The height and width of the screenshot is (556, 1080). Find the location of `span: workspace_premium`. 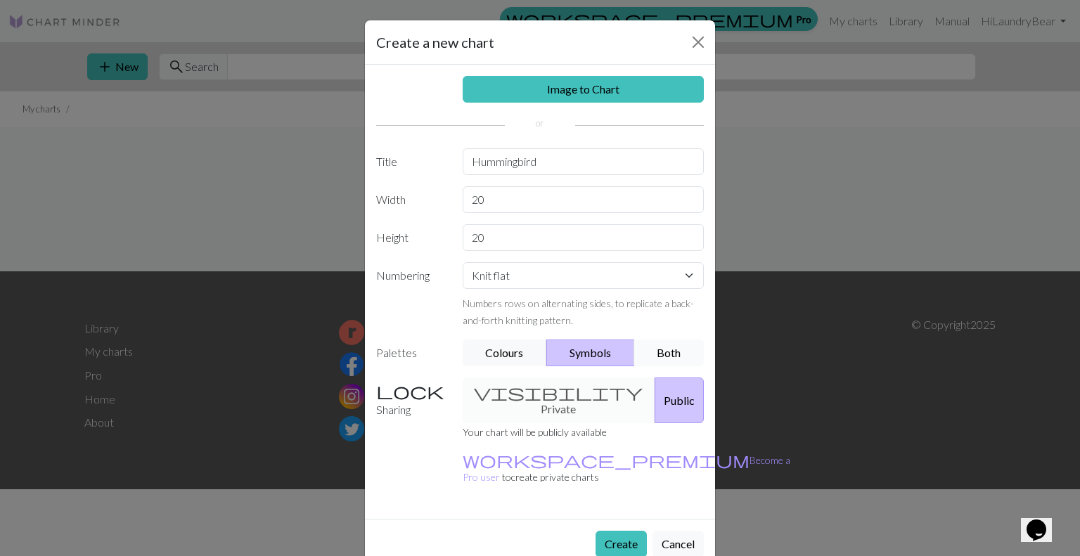

span: workspace_premium is located at coordinates (606, 460).